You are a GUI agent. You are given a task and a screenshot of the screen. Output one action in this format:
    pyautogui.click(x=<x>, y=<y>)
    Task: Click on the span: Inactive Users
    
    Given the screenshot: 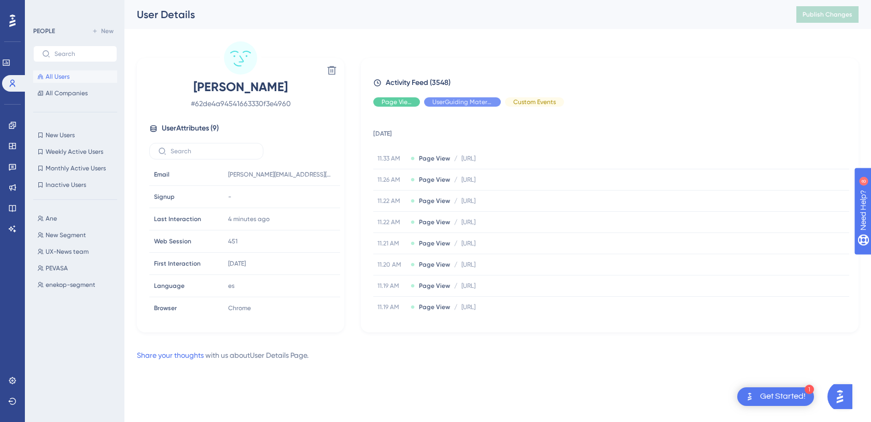 What is the action you would take?
    pyautogui.click(x=66, y=185)
    